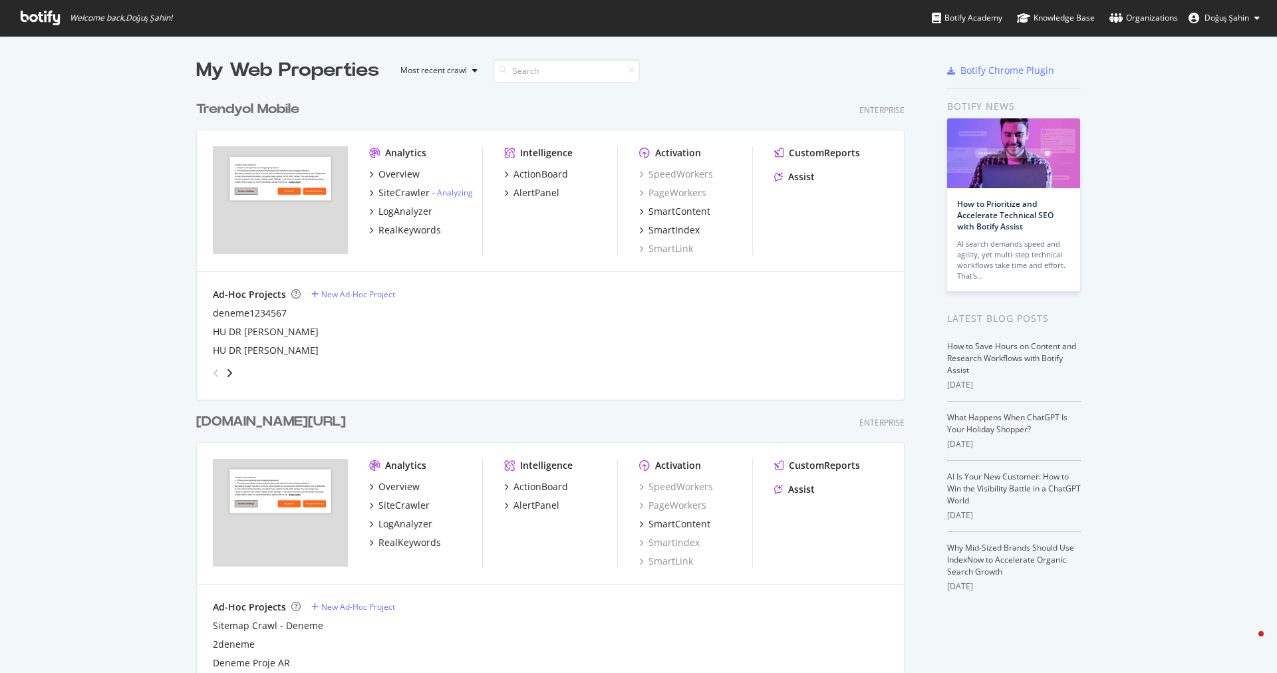 This screenshot has width=1277, height=673. Describe the element at coordinates (216, 373) in the screenshot. I see `div: angle-left` at that location.